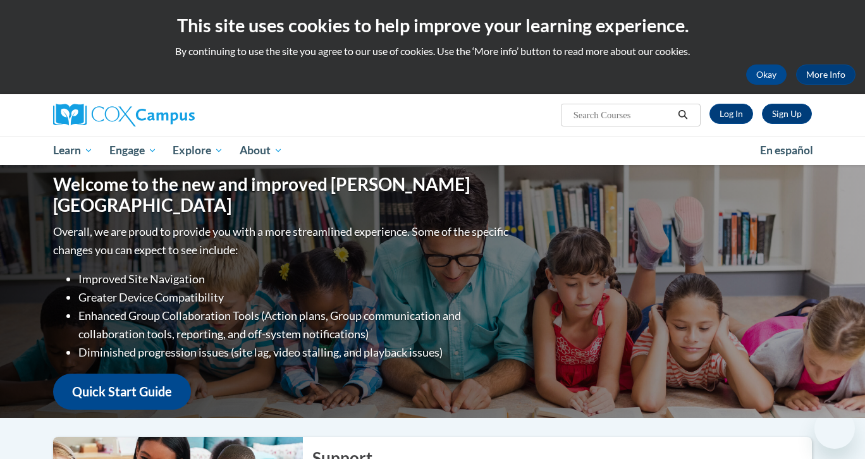  I want to click on a: Learn, so click(73, 150).